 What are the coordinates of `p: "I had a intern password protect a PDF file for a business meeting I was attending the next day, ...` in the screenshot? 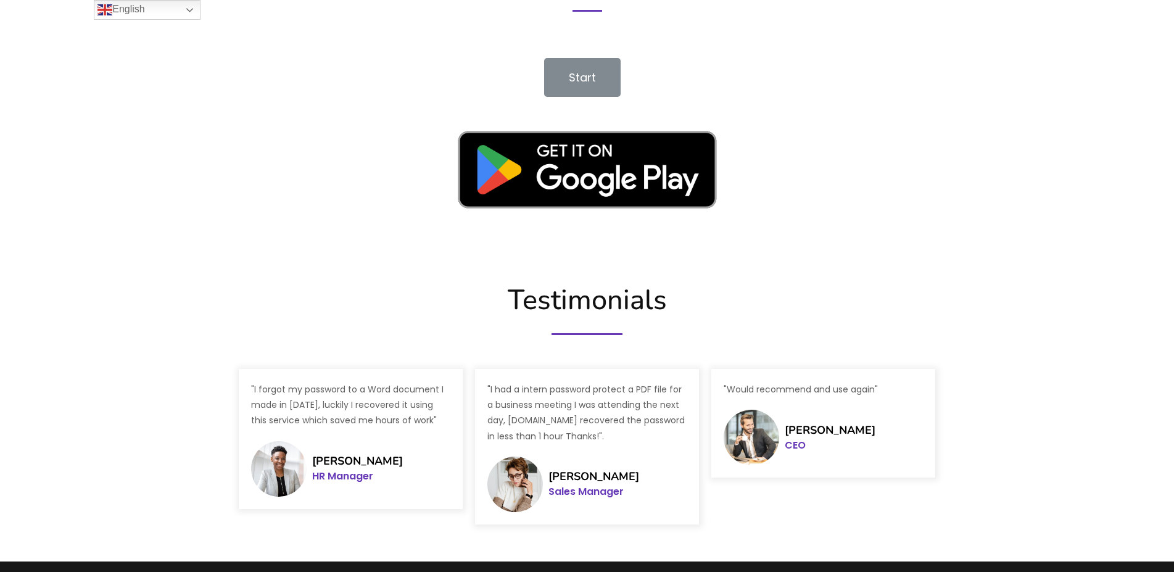 It's located at (587, 413).